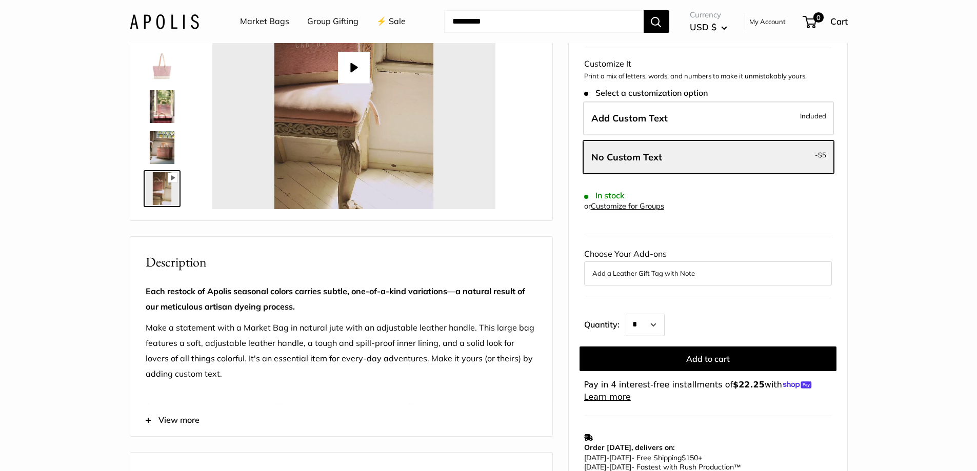 This screenshot has width=977, height=471. What do you see at coordinates (354, 68) in the screenshot?
I see `button: Play` at bounding box center [354, 68].